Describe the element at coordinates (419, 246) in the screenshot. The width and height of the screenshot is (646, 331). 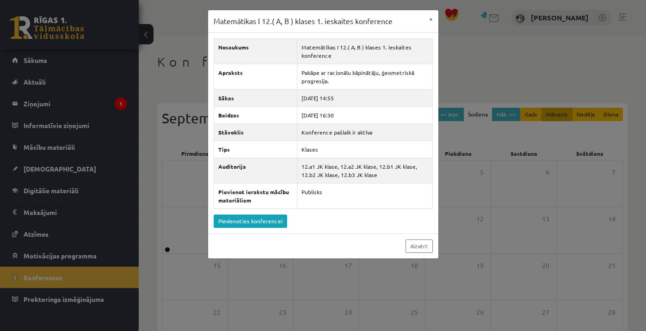
I see `a: Aizvērt` at that location.